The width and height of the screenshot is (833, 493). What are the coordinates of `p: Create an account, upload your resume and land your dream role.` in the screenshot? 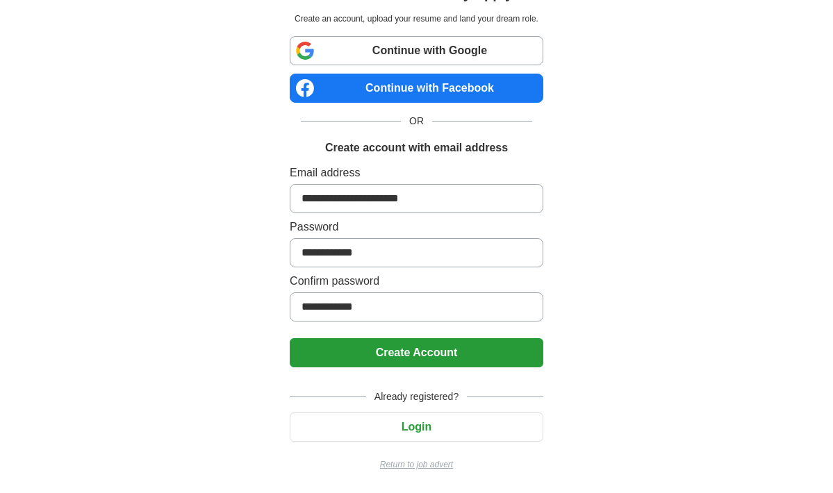 It's located at (416, 19).